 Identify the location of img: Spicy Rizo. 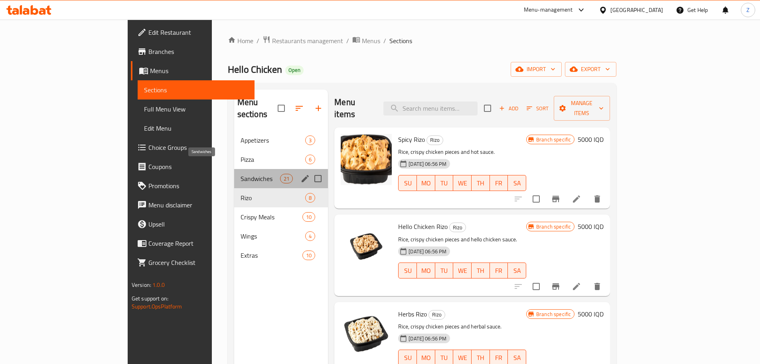
(366, 159).